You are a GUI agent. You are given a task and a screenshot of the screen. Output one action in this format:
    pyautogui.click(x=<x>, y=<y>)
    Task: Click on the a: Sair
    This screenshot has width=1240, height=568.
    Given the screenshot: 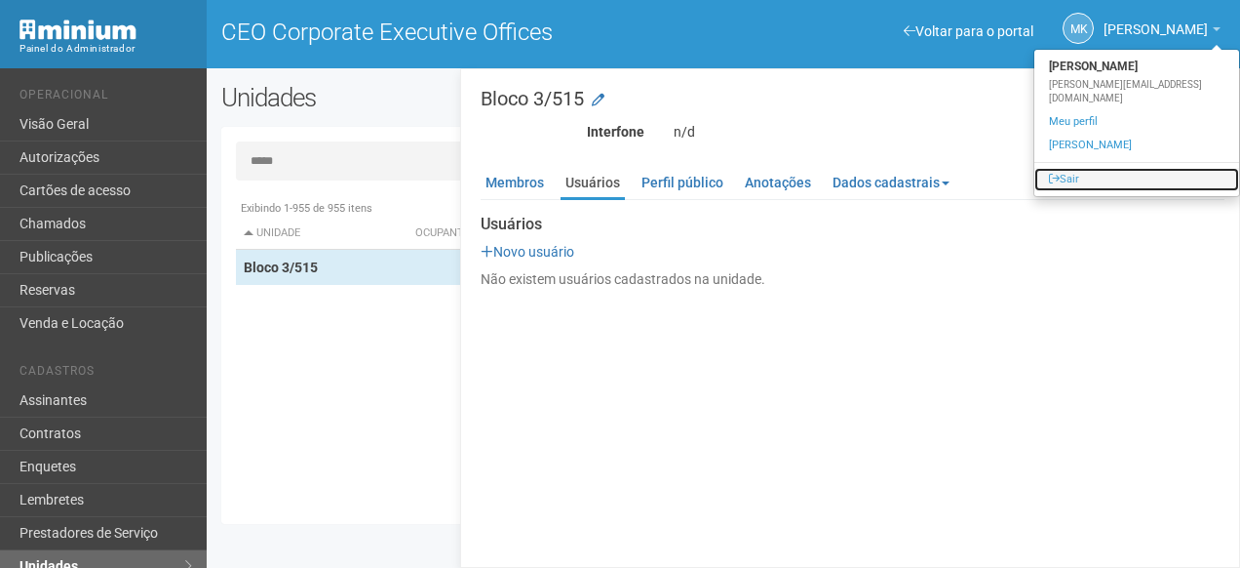 What is the action you would take?
    pyautogui.click(x=1137, y=179)
    